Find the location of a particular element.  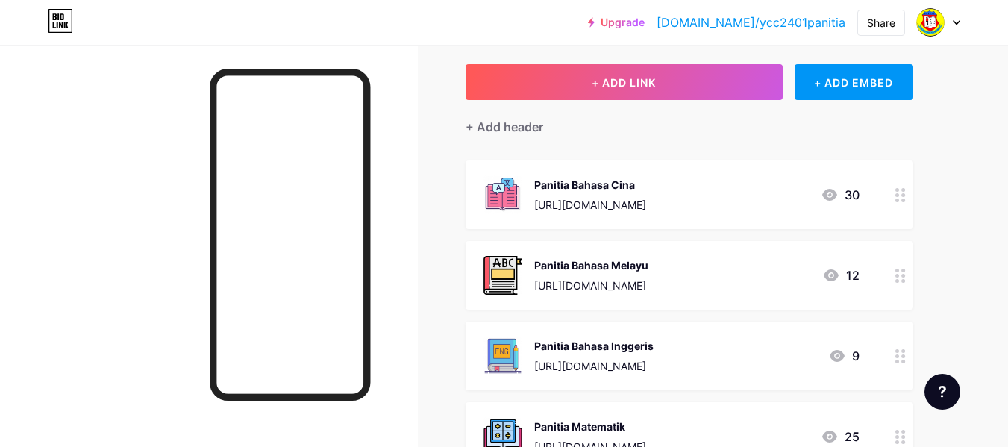

div: Panitia Bahasa Cina is located at coordinates (590, 184).